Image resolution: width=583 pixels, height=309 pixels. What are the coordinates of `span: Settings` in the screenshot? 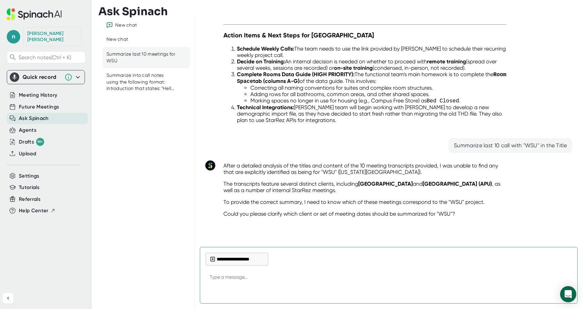 It's located at (29, 176).